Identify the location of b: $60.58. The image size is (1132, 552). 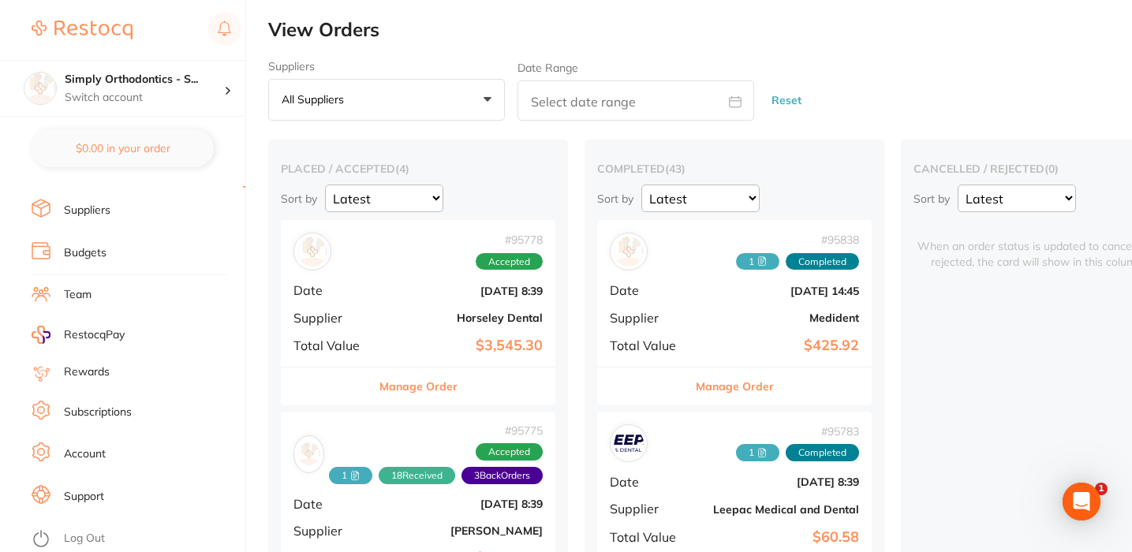
(780, 537).